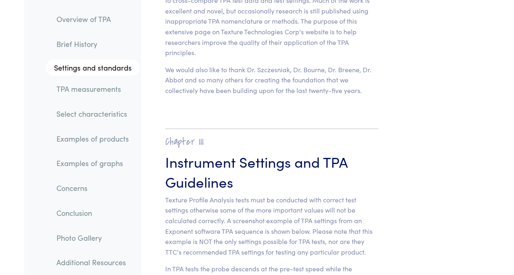  Describe the element at coordinates (95, 163) in the screenshot. I see `a: Examples of graphs` at that location.